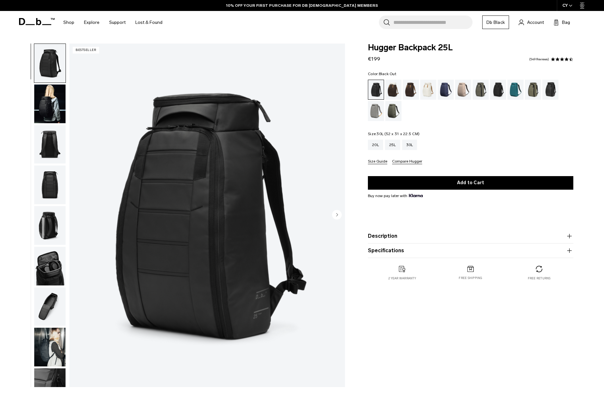  Describe the element at coordinates (387, 74) in the screenshot. I see `span: Black Out` at that location.